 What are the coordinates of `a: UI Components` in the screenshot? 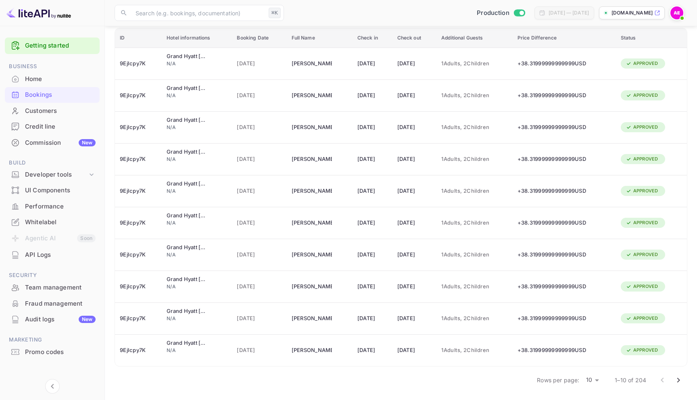 It's located at (52, 190).